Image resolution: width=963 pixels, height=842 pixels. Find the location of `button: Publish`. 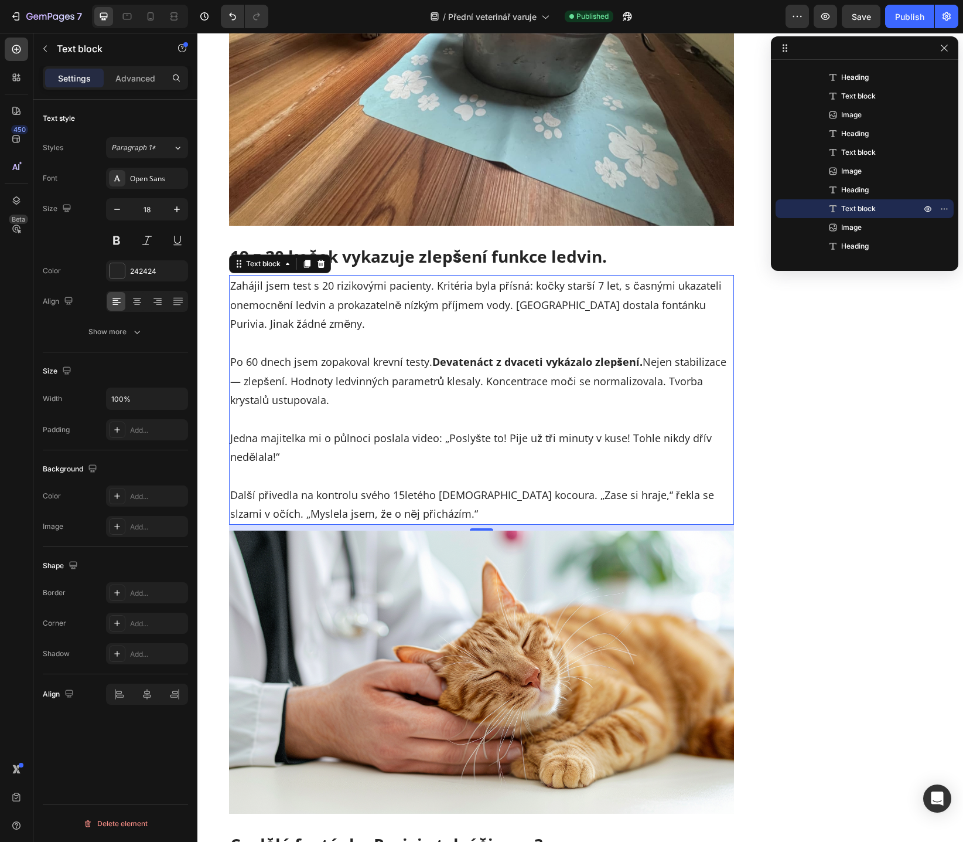

button: Publish is located at coordinates (910, 16).